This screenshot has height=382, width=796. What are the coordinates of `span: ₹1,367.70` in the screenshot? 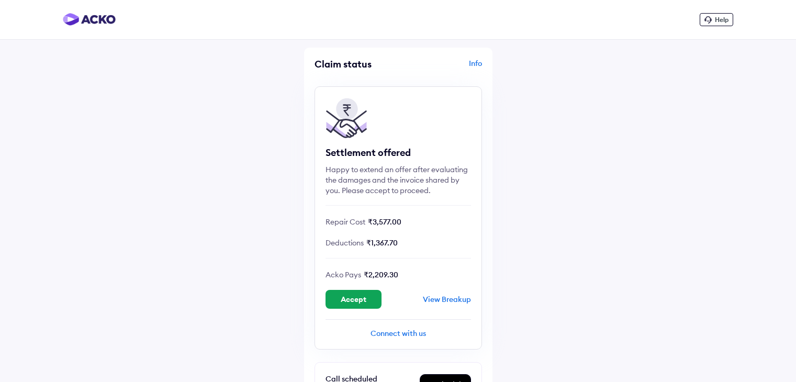 It's located at (382, 243).